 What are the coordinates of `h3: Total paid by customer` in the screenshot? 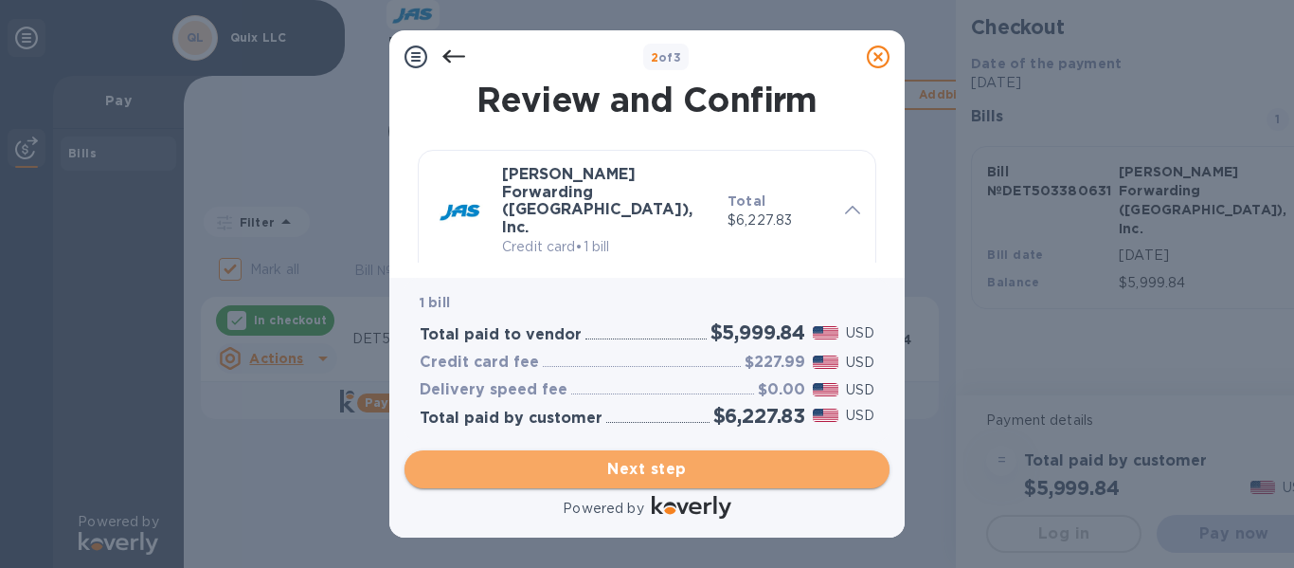 It's located at (511, 418).